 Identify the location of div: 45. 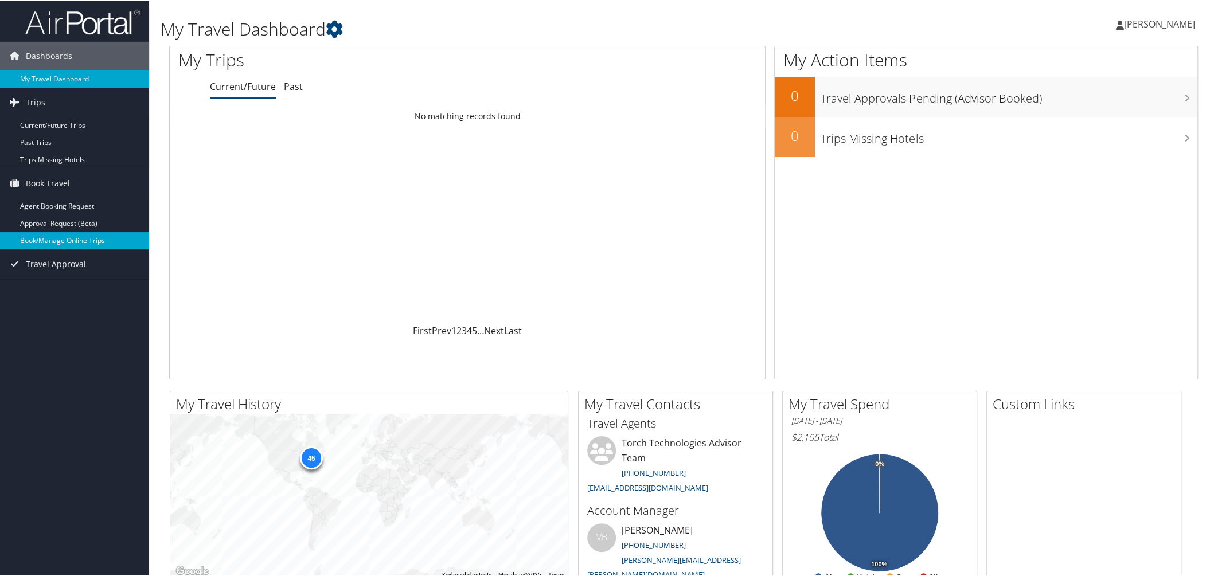
(311, 457).